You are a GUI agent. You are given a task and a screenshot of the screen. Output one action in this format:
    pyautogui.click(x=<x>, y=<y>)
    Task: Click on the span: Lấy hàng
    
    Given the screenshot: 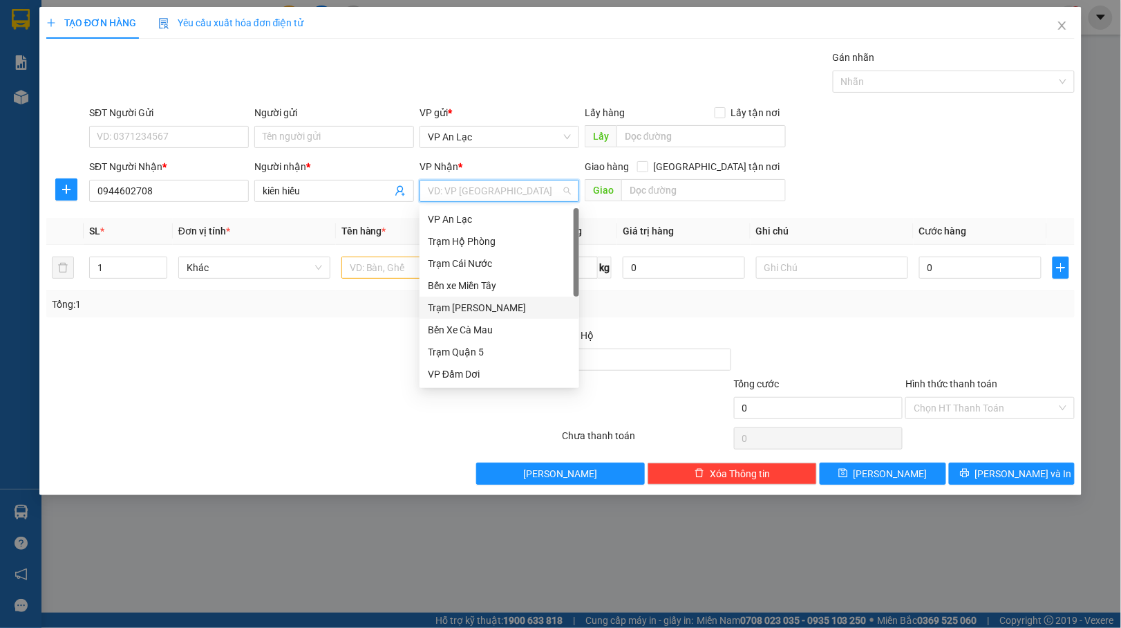 What is the action you would take?
    pyautogui.click(x=605, y=113)
    